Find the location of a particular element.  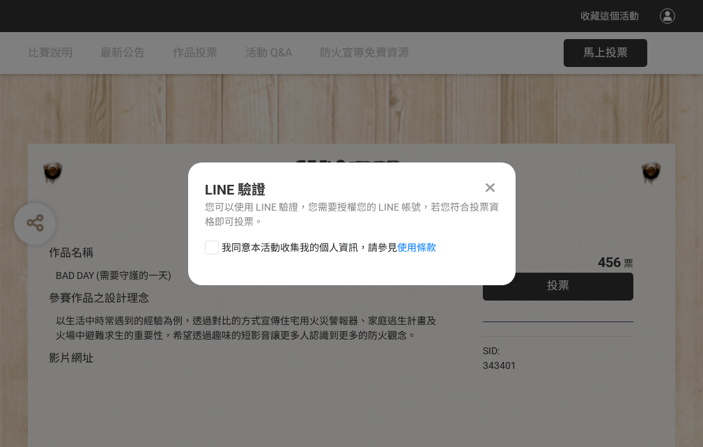

div: BAD DAY (需要守護的一天) is located at coordinates (248, 275).